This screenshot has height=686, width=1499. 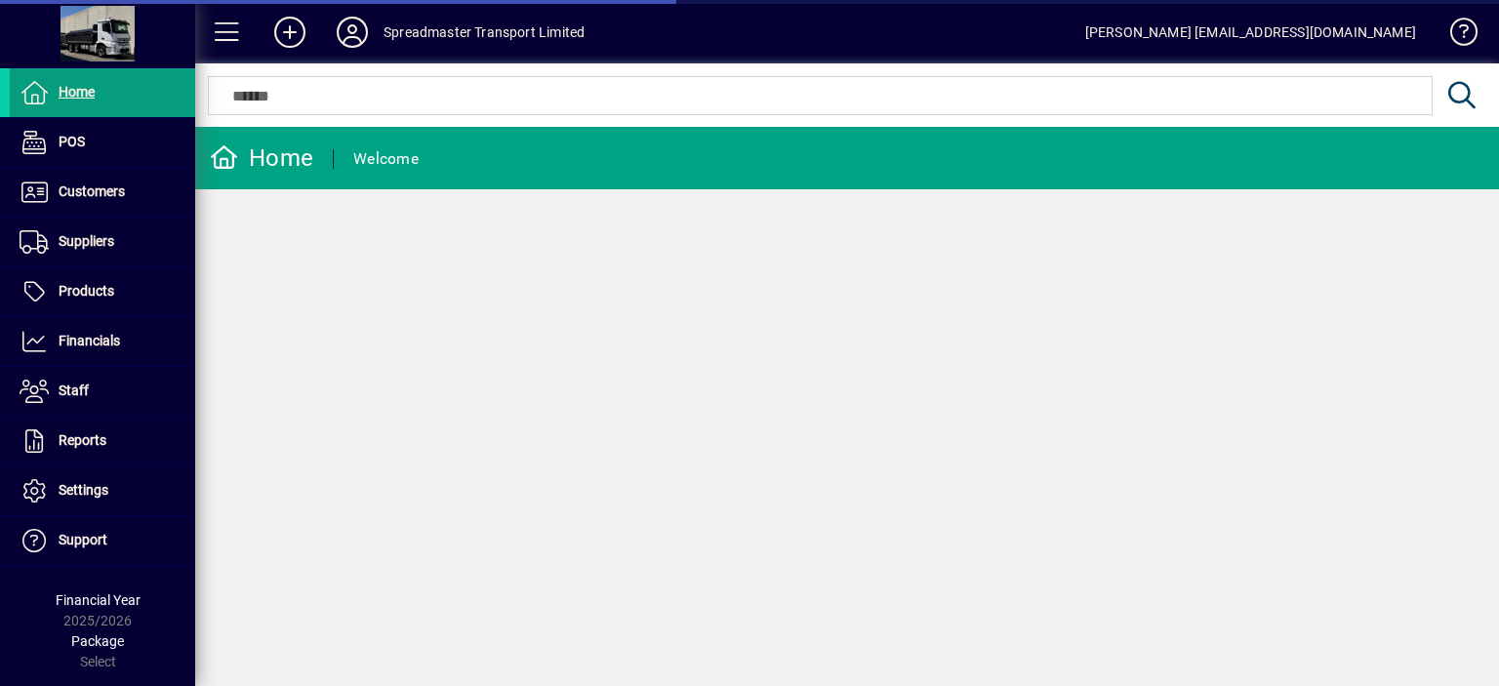 What do you see at coordinates (102, 242) in the screenshot?
I see `a: Suppliers` at bounding box center [102, 242].